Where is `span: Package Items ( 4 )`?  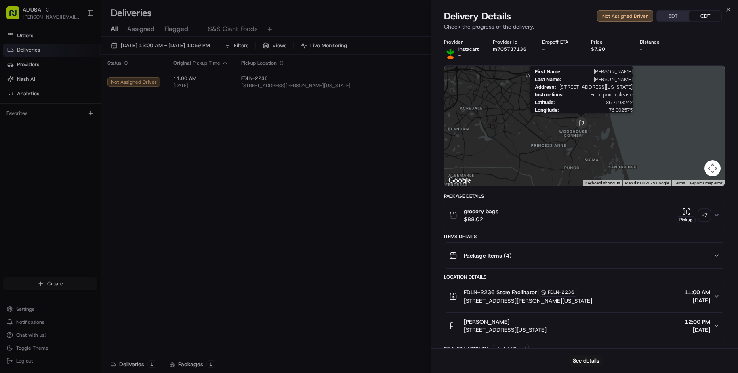
span: Package Items ( 4 ) is located at coordinates (487, 256).